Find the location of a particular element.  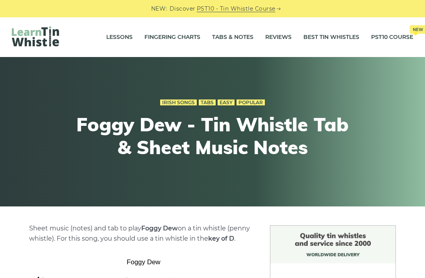

img: LearnTinWhistle.com is located at coordinates (35, 36).